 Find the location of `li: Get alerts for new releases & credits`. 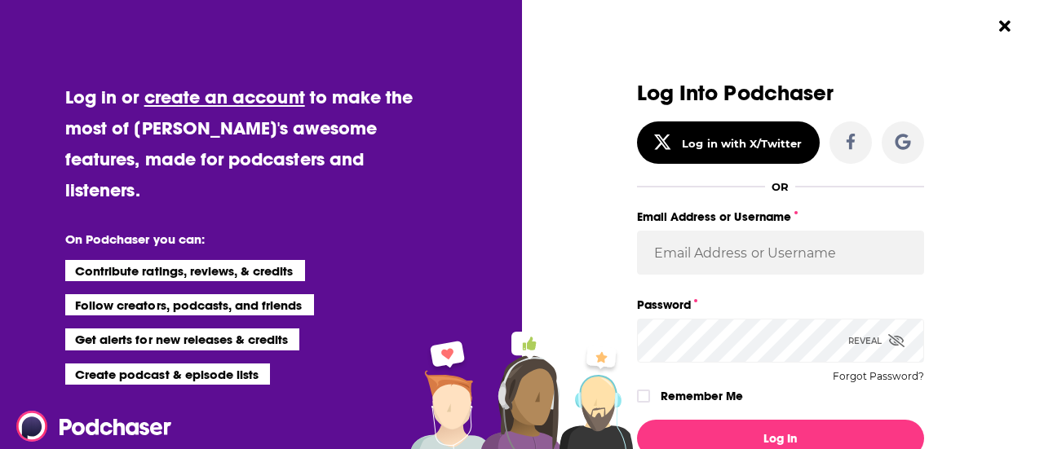

li: Get alerts for new releases & credits is located at coordinates (182, 339).